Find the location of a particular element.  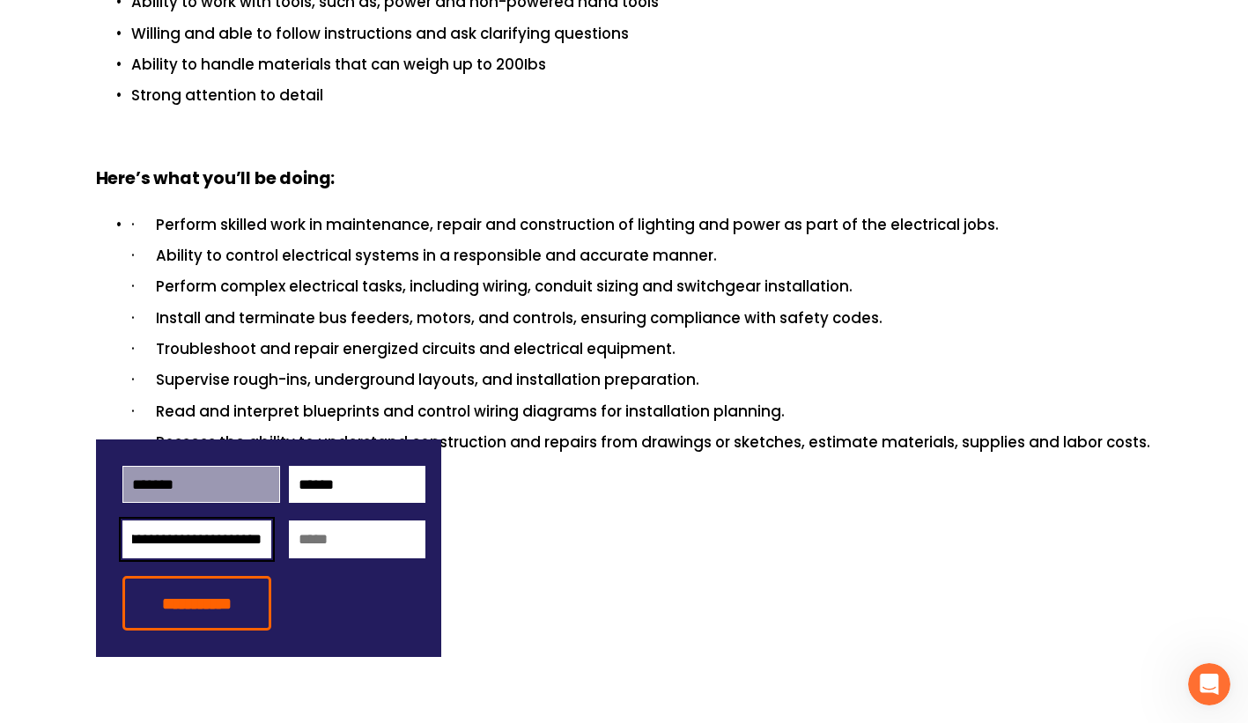

p: Strong attention to detail is located at coordinates (642, 95).